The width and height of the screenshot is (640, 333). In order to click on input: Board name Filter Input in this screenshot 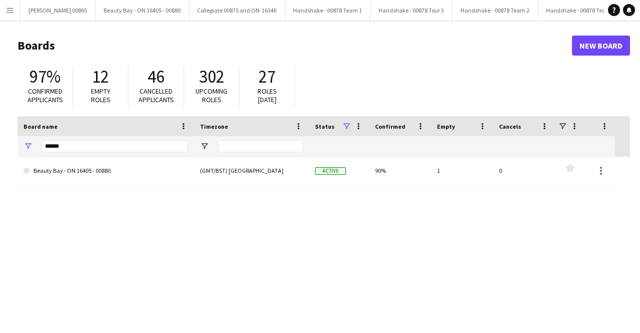, I will do `click(115, 146)`.